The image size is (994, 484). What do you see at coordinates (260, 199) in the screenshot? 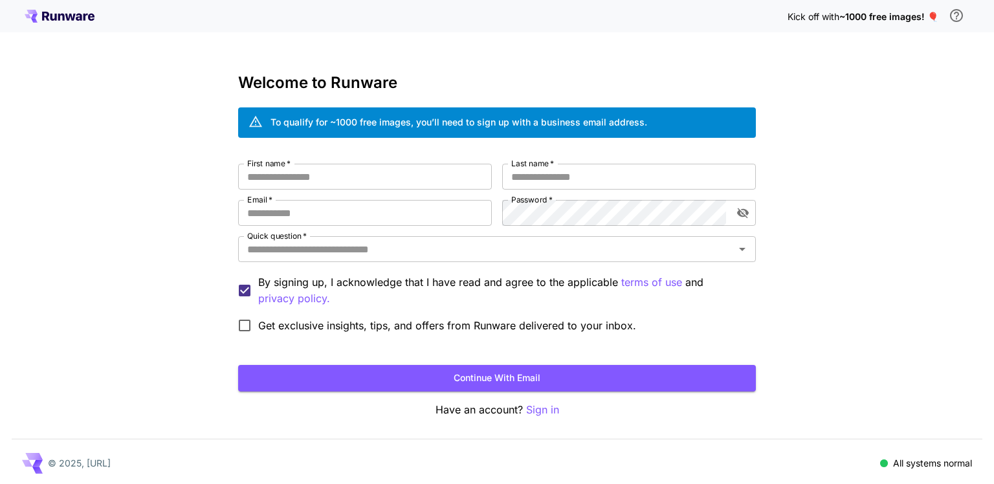
I see `label: Email` at bounding box center [260, 199].